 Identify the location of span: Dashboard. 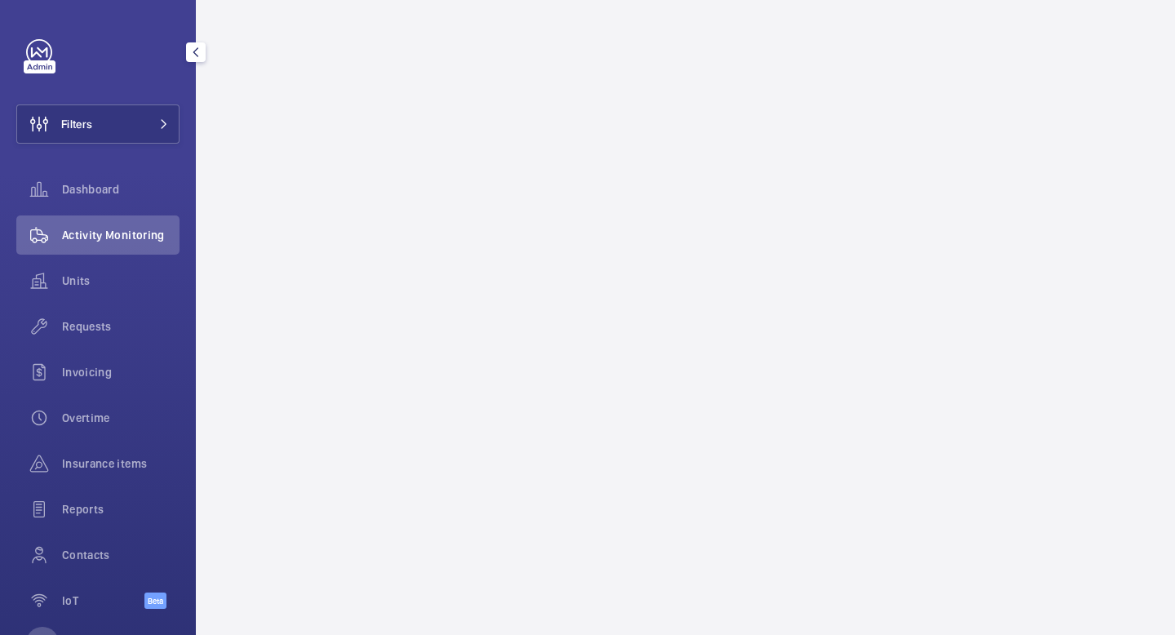
(121, 189).